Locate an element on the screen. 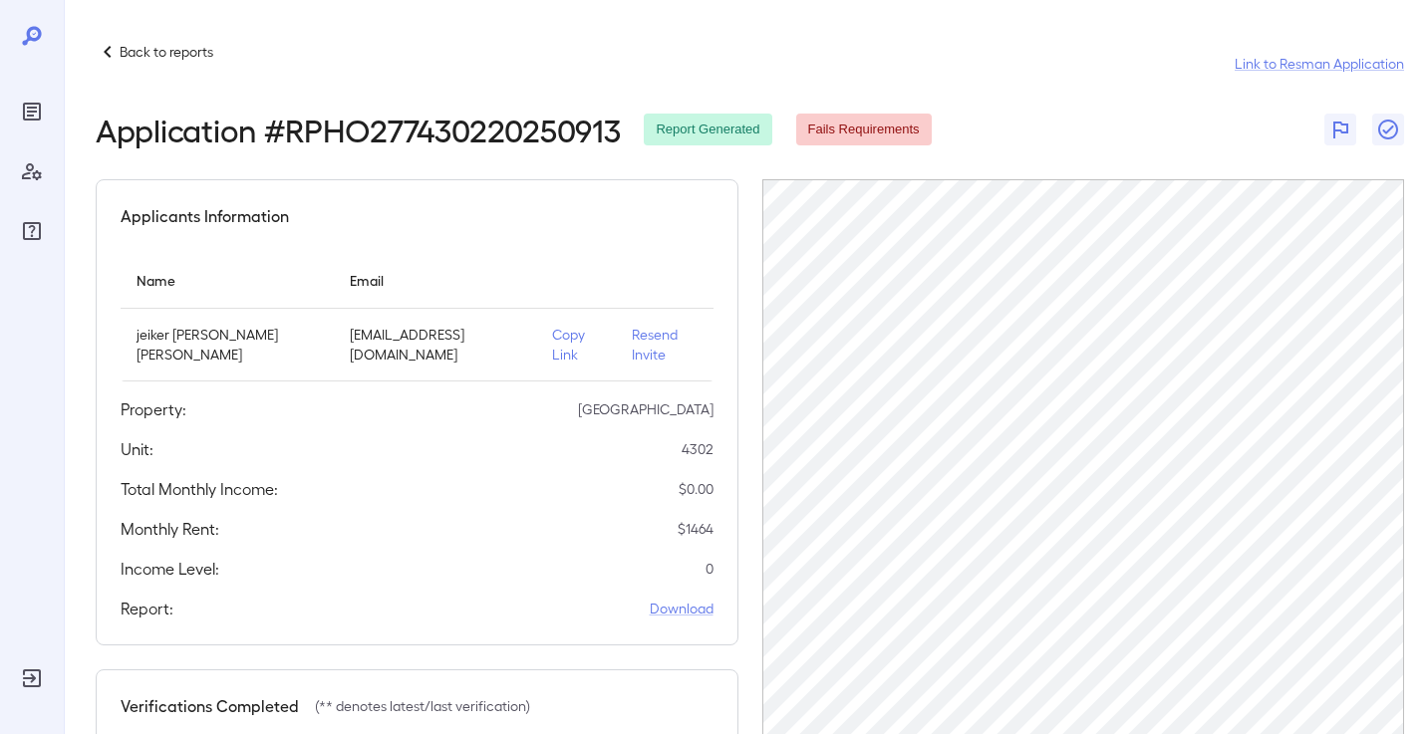 This screenshot has height=734, width=1428. table: simple table is located at coordinates (417, 317).